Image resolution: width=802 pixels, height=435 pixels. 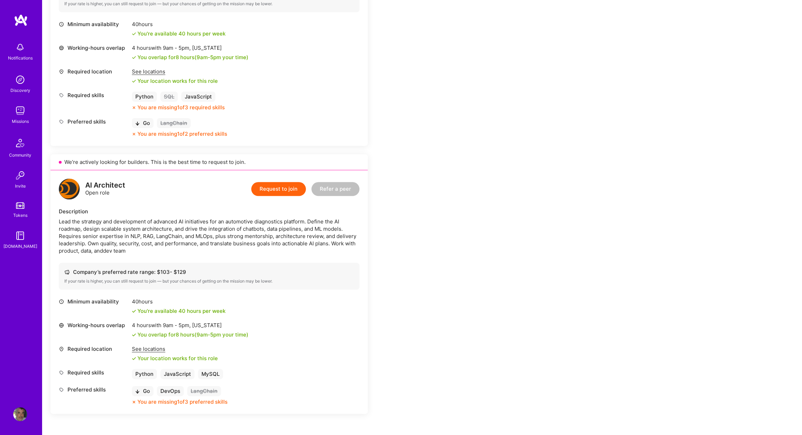 I want to click on div: Open role, so click(x=105, y=189).